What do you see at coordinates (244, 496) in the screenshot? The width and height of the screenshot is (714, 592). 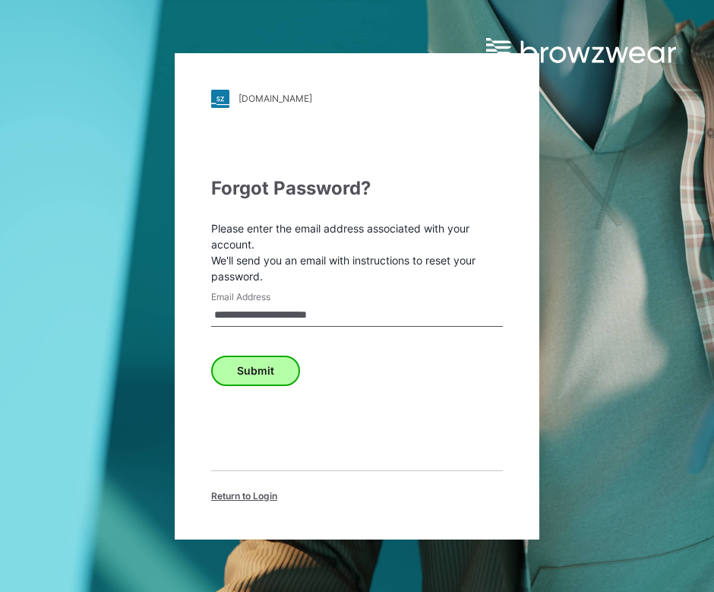 I see `span: Return to Login` at bounding box center [244, 496].